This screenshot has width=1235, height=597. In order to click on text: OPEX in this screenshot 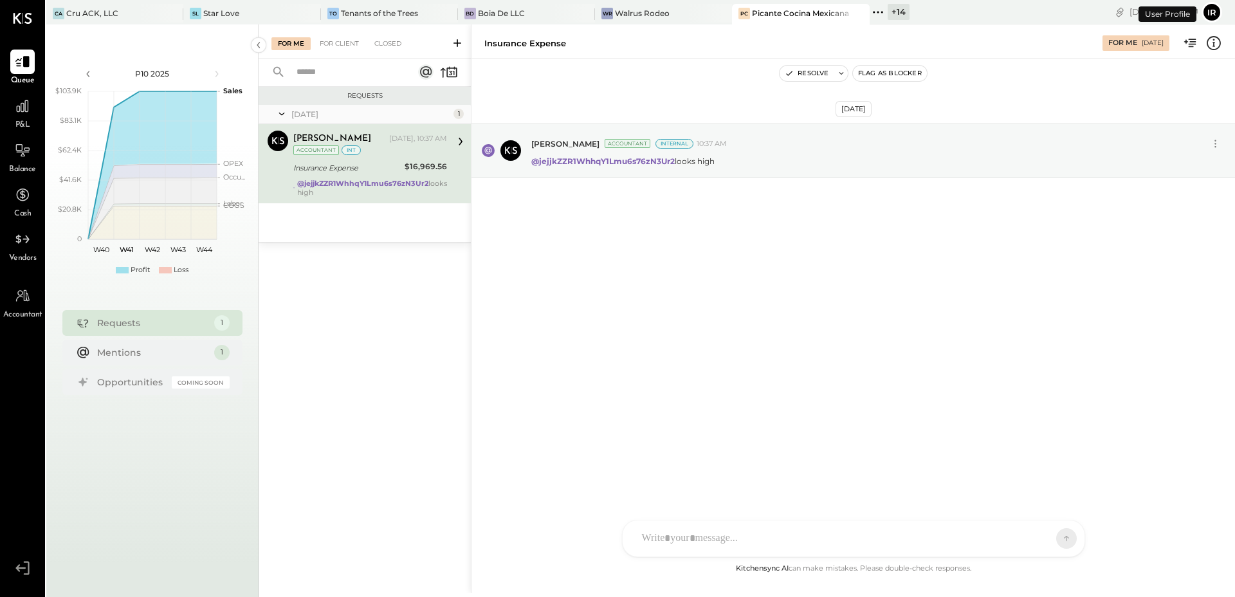, I will do `click(234, 163)`.